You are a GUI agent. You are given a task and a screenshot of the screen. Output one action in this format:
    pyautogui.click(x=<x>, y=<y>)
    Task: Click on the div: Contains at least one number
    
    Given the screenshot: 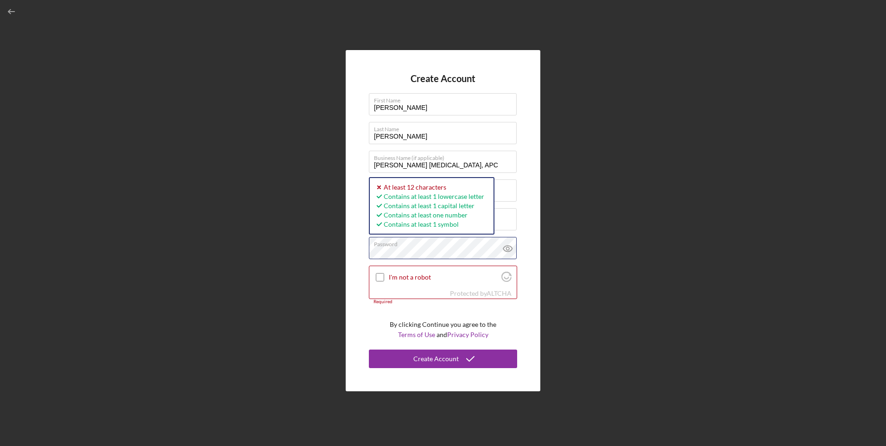 What is the action you would take?
    pyautogui.click(x=429, y=215)
    